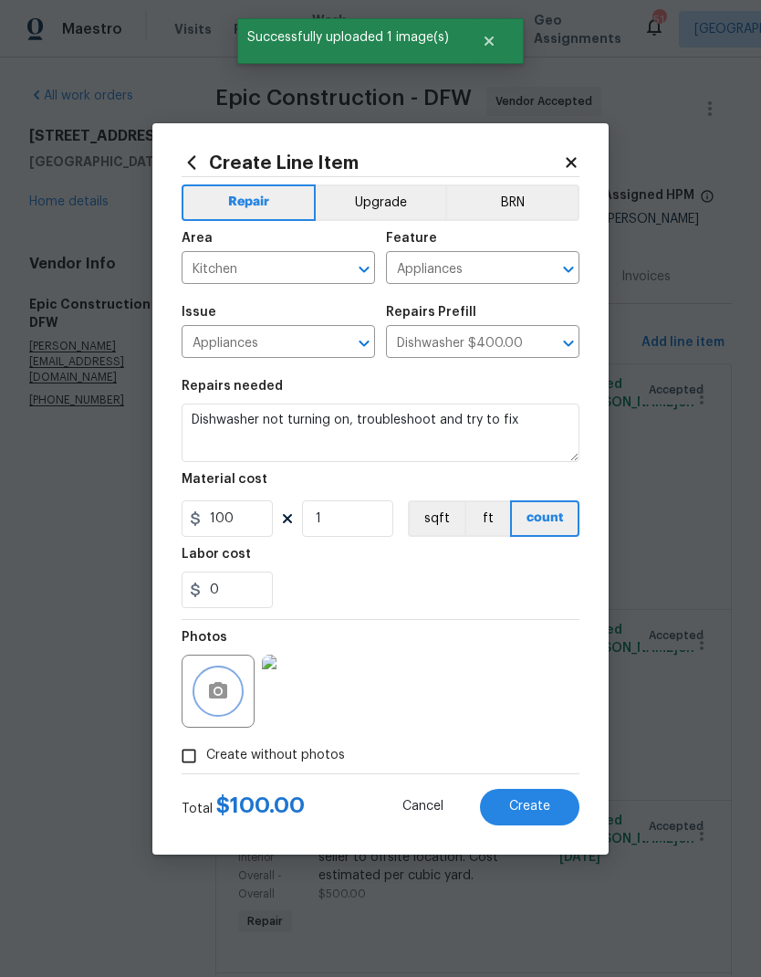  Describe the element at coordinates (423, 807) in the screenshot. I see `button: Cancel` at that location.